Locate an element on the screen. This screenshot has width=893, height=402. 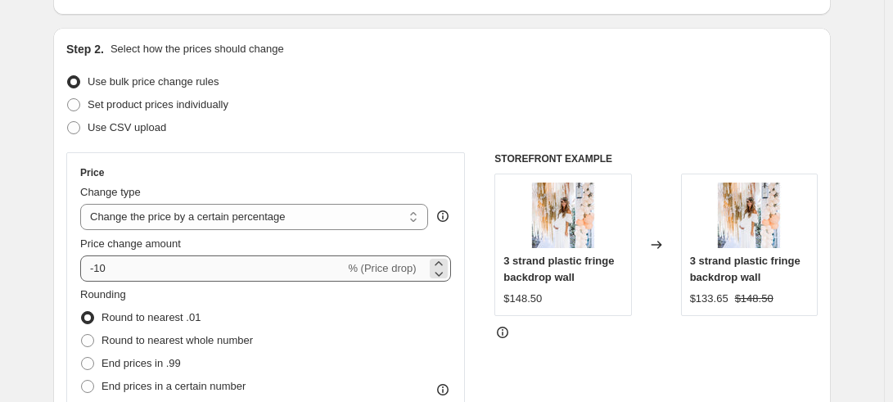
span: Set product prices individually is located at coordinates (158, 104).